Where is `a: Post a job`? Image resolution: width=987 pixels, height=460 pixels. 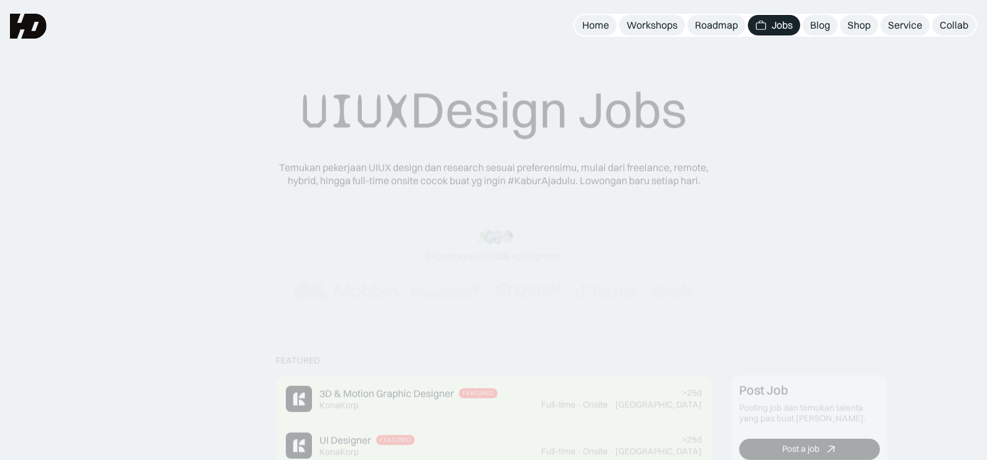 a: Post a job is located at coordinates (810, 450).